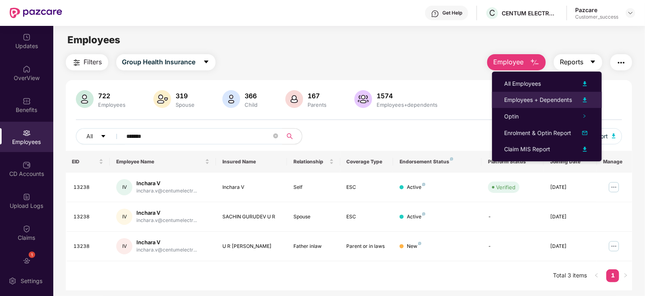  What do you see at coordinates (251, 216) in the screenshot?
I see `div: SACHIN GURUDEV U R` at bounding box center [251, 216].